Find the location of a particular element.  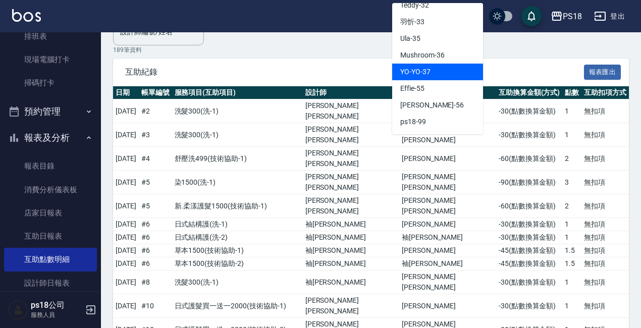

td: # 10 is located at coordinates (155, 306).